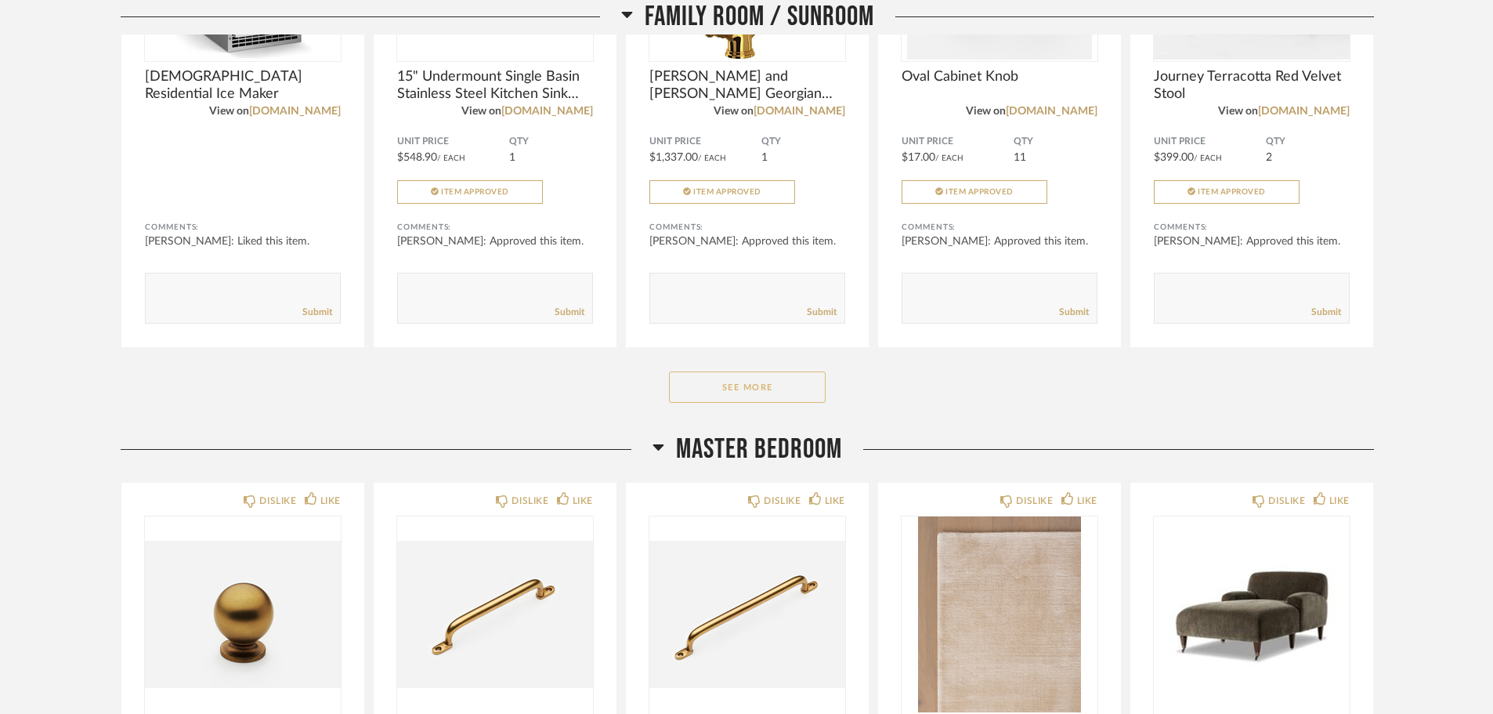 The width and height of the screenshot is (1493, 714). What do you see at coordinates (1174, 157) in the screenshot?
I see `span: $399.00` at bounding box center [1174, 157].